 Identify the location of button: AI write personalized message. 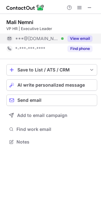
(51, 85).